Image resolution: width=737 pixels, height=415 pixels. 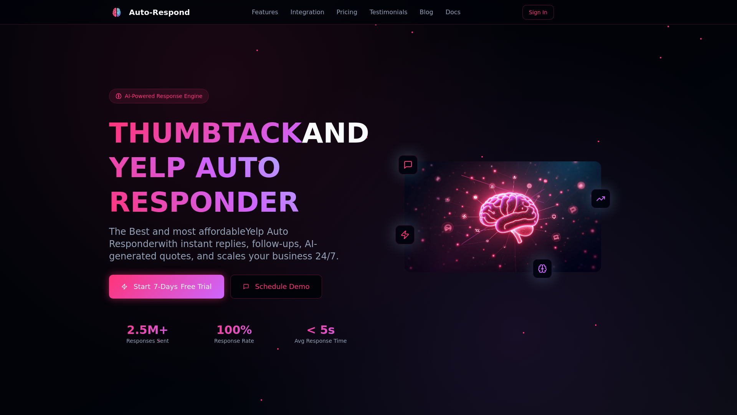 I want to click on a: Integration, so click(x=308, y=12).